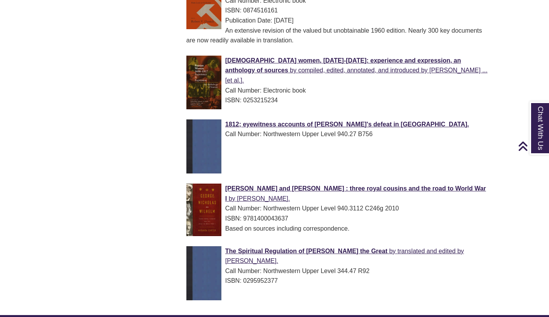 The width and height of the screenshot is (549, 317). Describe the element at coordinates (337, 134) in the screenshot. I see `div: Call Number: Northwestern Upper Level 940.27 B756` at that location.